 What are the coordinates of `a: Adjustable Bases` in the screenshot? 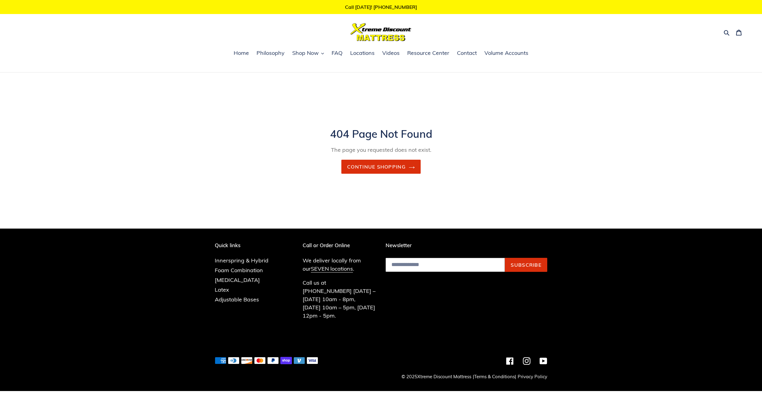 It's located at (237, 300).